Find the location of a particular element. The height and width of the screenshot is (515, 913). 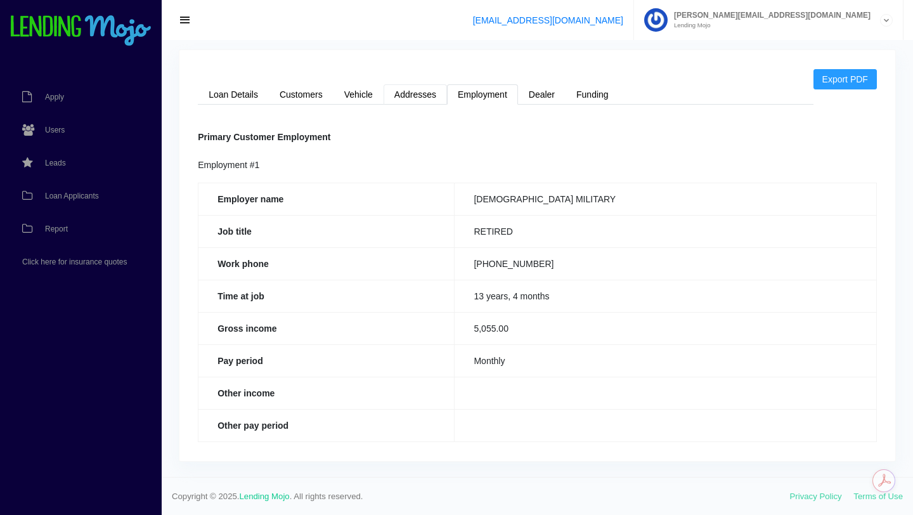

th: Other income is located at coordinates (326, 392).